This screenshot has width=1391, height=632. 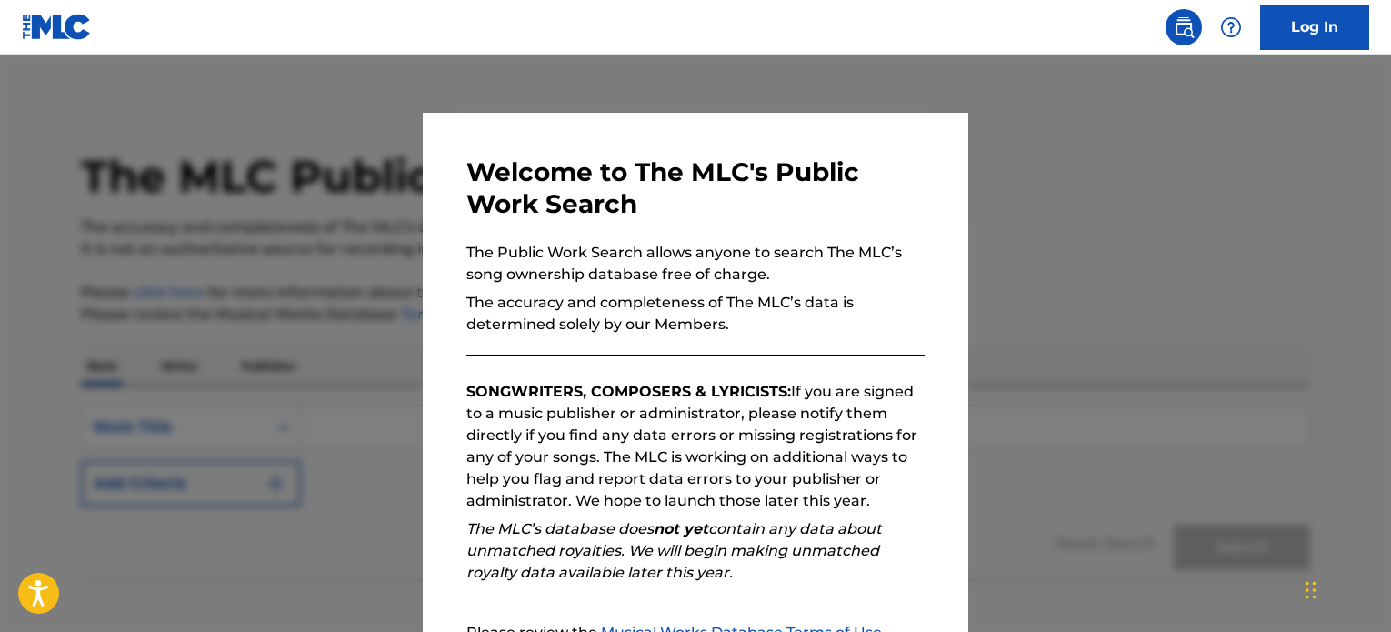 I want to click on div: Chatt-widget, so click(x=1345, y=588).